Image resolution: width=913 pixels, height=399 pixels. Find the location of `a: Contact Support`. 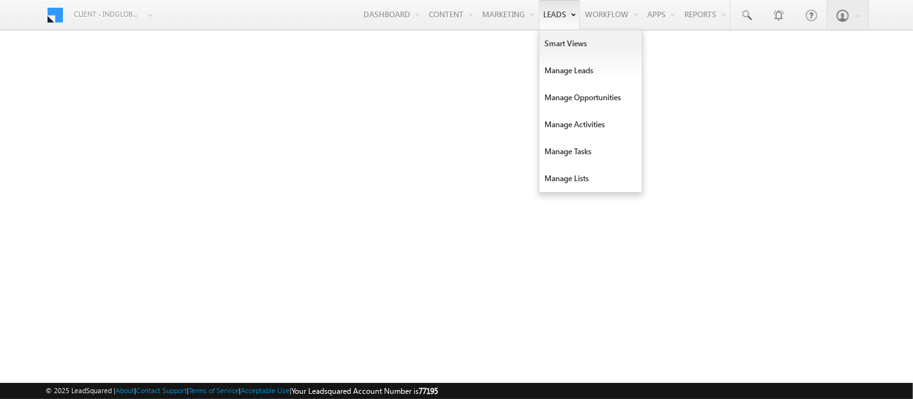

a: Contact Support is located at coordinates (161, 390).